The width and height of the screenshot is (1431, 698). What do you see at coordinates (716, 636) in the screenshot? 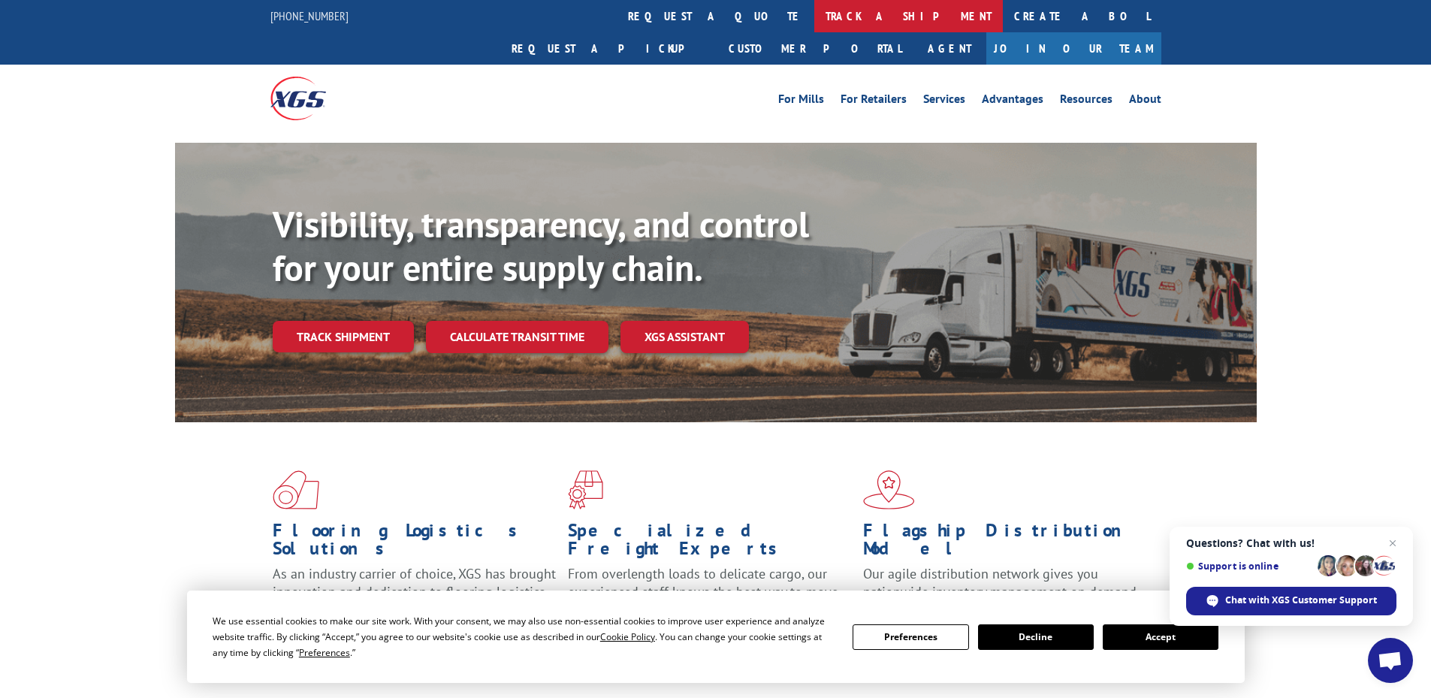
I see `div: Cookie Consent Prompt` at bounding box center [716, 636].